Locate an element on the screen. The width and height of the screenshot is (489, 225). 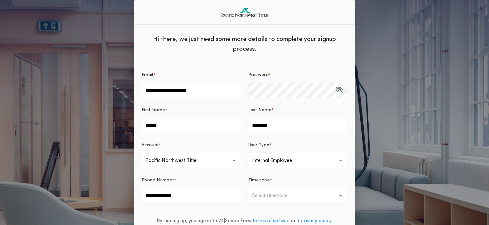
a: privacy policy. is located at coordinates (316, 221).